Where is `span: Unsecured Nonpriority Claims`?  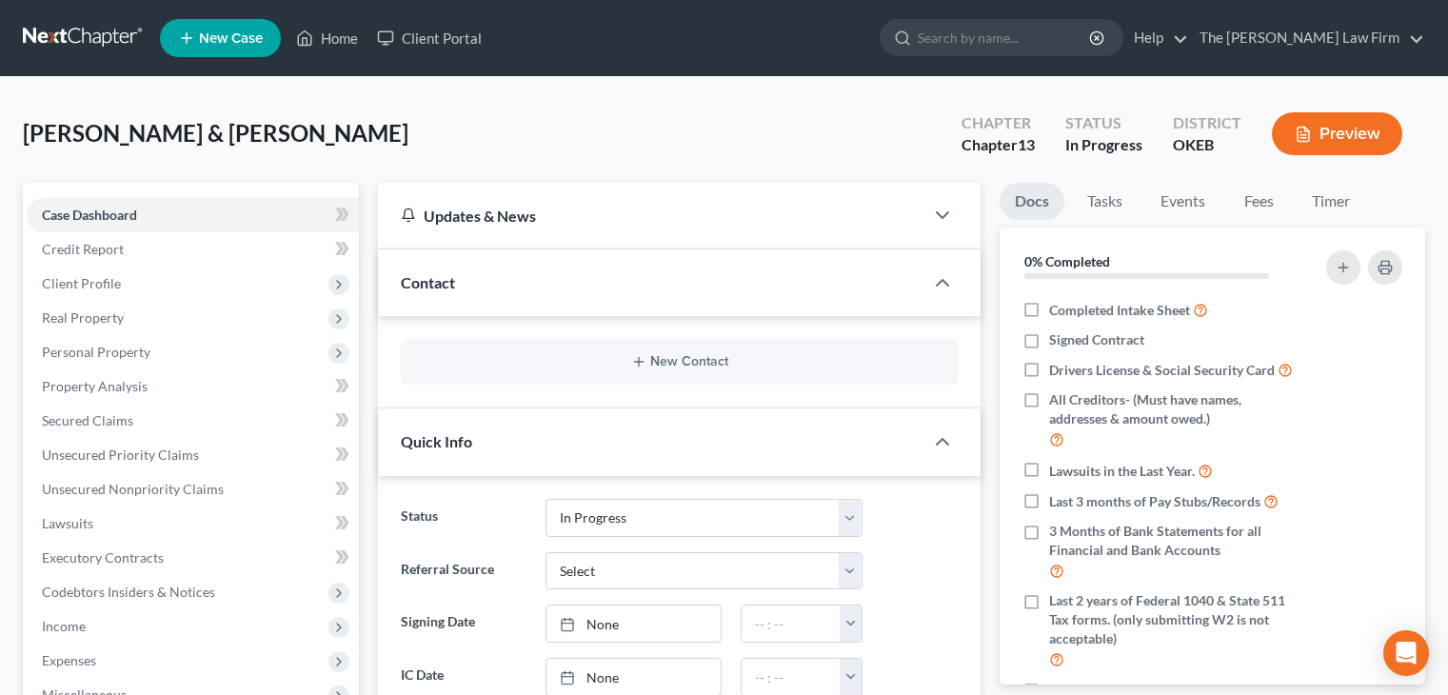 span: Unsecured Nonpriority Claims is located at coordinates (132, 488).